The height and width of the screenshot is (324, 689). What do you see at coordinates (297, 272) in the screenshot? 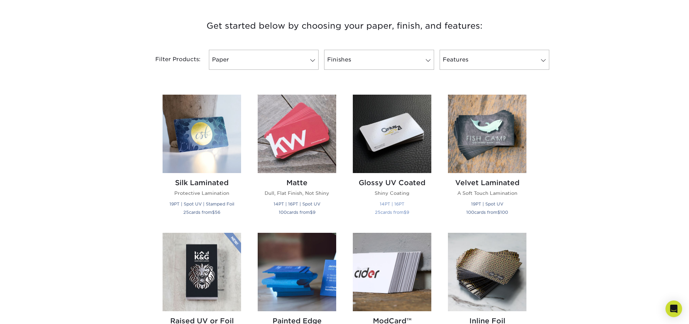
I see `img: Painted Edge Business Cards` at bounding box center [297, 272].